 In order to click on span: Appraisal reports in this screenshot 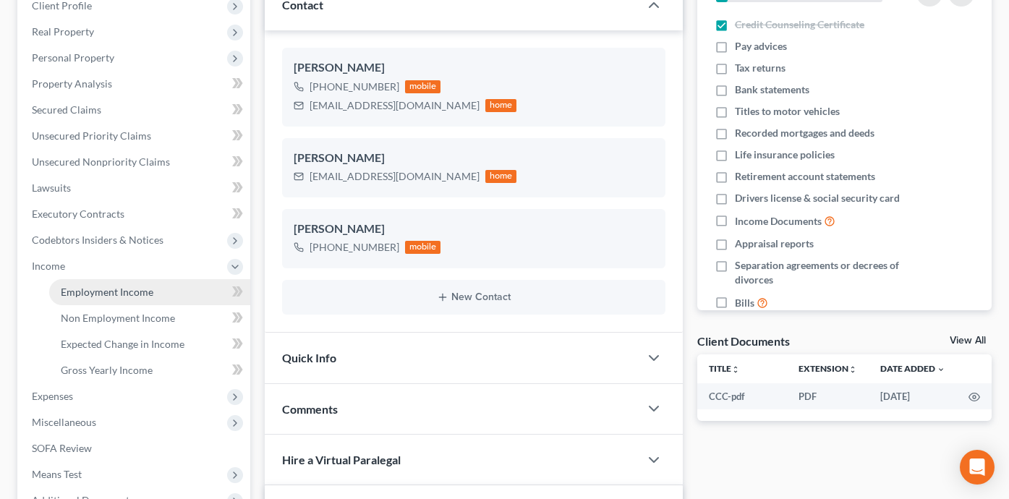, I will do `click(774, 244)`.